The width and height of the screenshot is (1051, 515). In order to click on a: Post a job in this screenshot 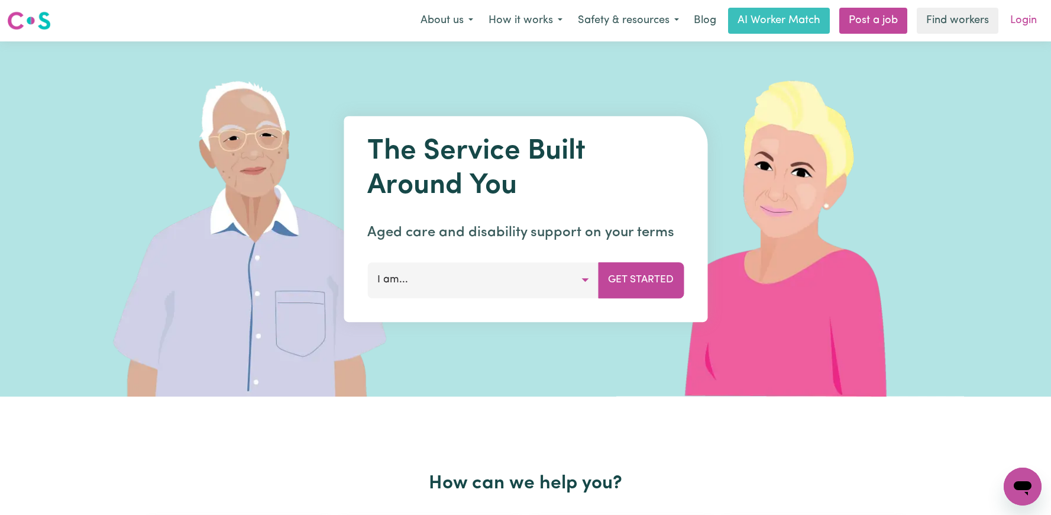, I will do `click(873, 21)`.